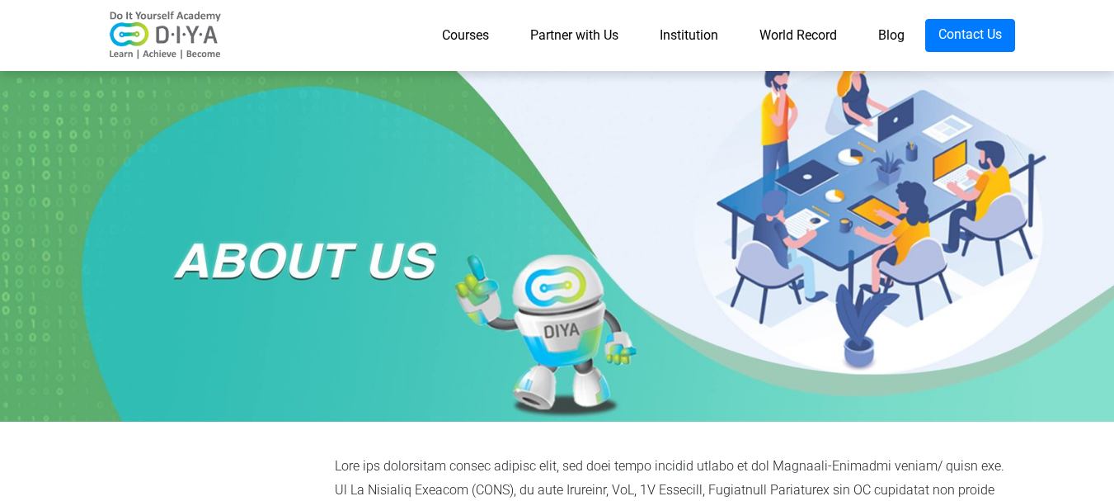  Describe the element at coordinates (574, 35) in the screenshot. I see `a: Partner with Us` at that location.